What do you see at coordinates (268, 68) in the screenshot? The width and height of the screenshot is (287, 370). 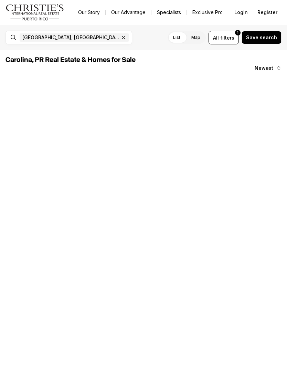 I see `button: Newest` at bounding box center [268, 68].